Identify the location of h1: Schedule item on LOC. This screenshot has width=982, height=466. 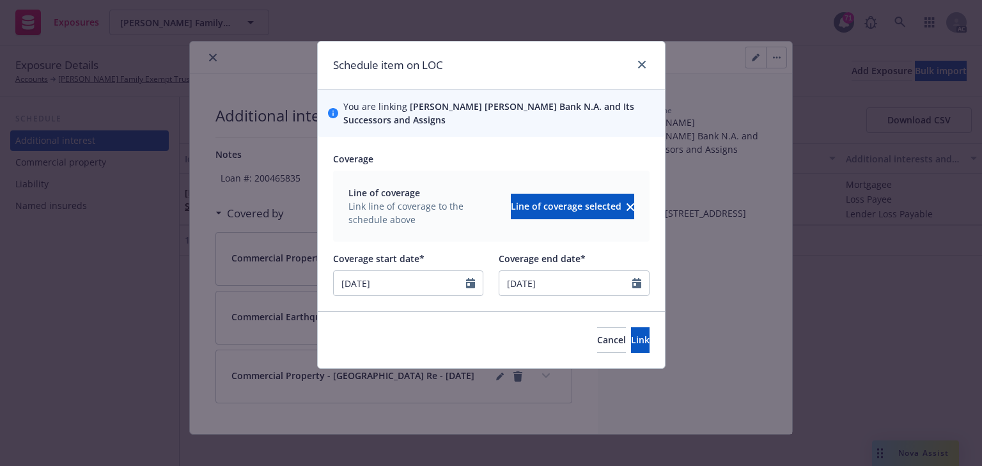
(388, 65).